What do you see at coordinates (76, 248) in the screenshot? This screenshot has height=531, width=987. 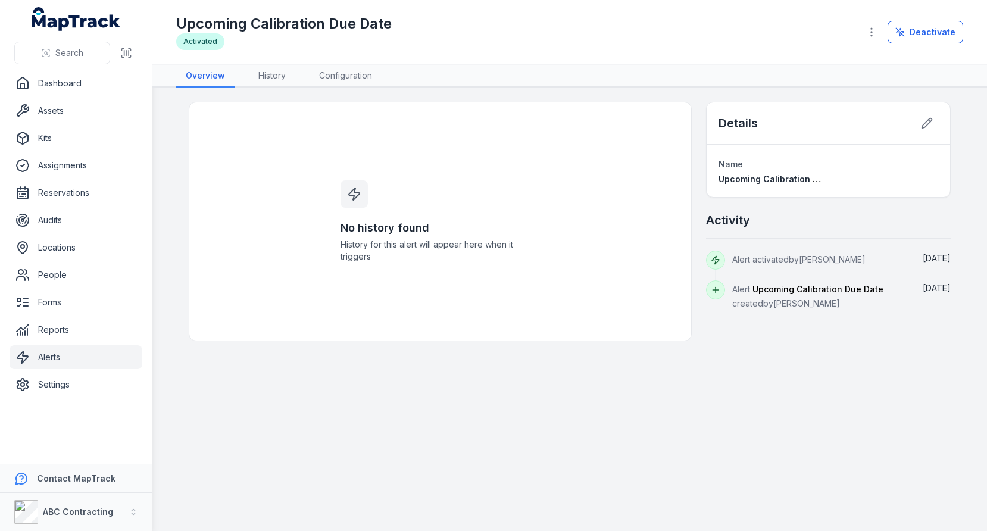 I see `a: Locations` at bounding box center [76, 248].